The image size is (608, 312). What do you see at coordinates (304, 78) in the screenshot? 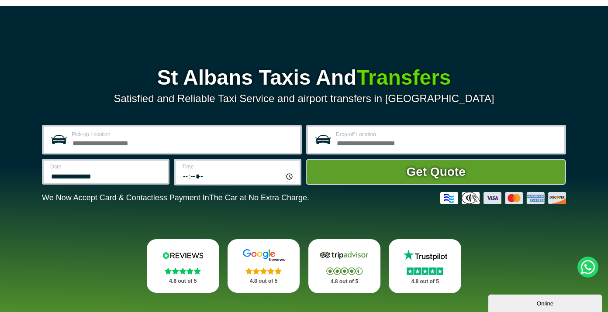
I see `h1: St Albans Taxis And` at bounding box center [304, 78].